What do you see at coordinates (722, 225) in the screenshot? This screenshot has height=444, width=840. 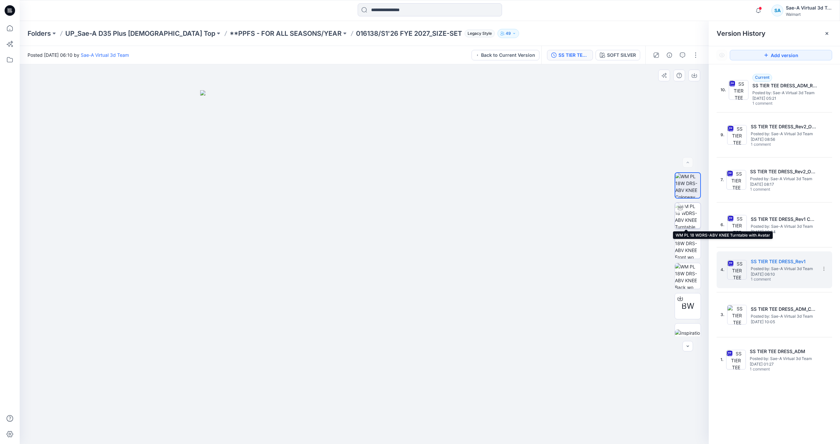 I see `span: 6.` at bounding box center [722, 225].